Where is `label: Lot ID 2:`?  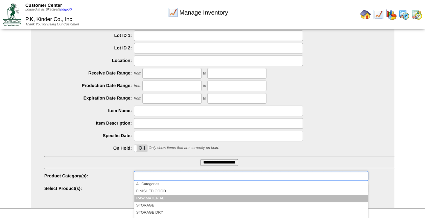 label: Lot ID 2: is located at coordinates (89, 48).